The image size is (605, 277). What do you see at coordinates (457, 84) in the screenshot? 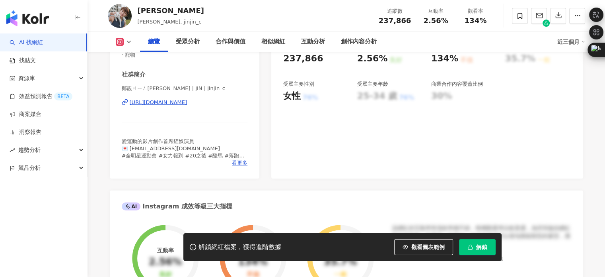
I see `div: 商業合作內容覆蓋比例` at bounding box center [457, 84].